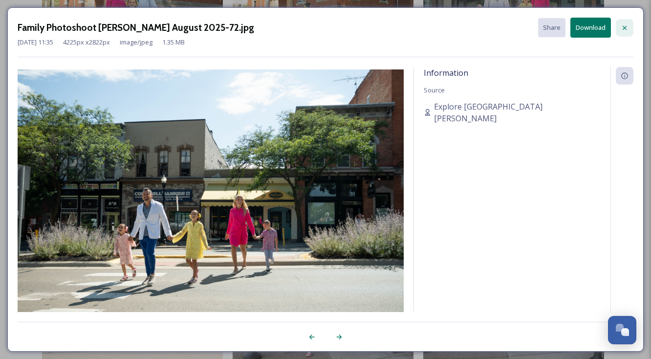  Describe the element at coordinates (622, 330) in the screenshot. I see `button: Open Chat` at that location.